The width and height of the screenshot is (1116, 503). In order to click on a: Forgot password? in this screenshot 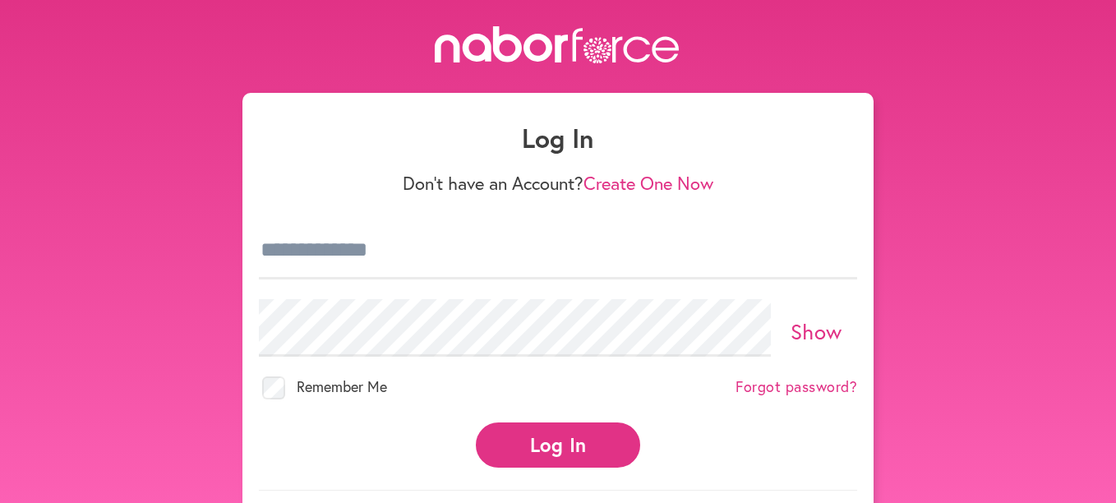, I will do `click(796, 387)`.